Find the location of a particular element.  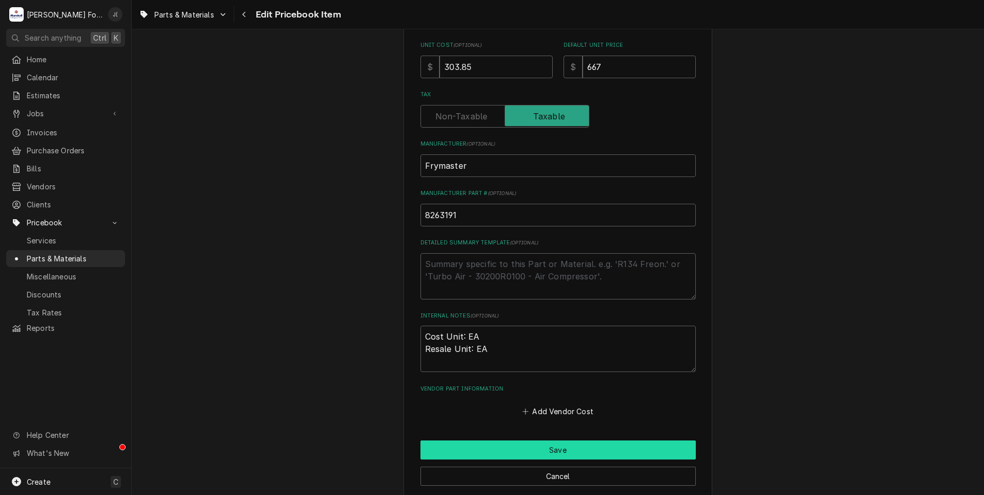

span: Invoices is located at coordinates (73, 132).